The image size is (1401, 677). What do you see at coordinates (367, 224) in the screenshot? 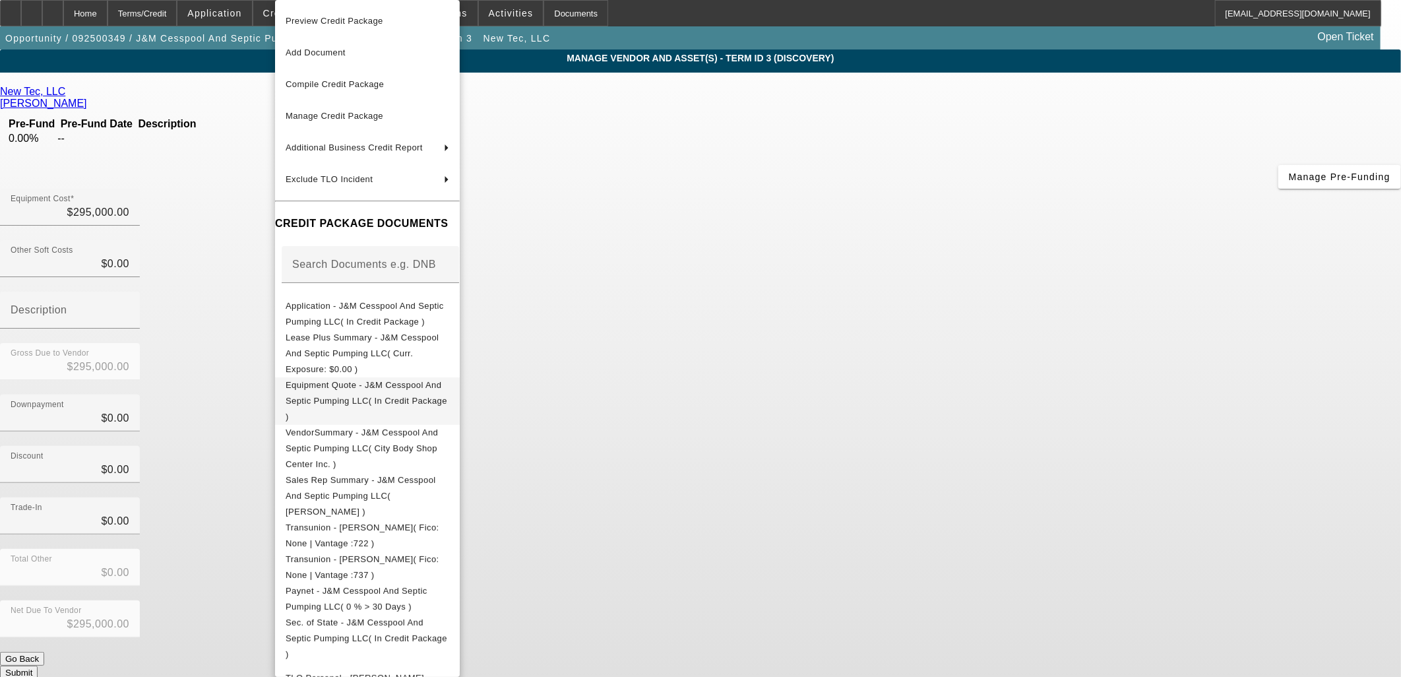
I see `h4: CREDIT PACKAGE DOCUMENTS` at bounding box center [367, 224].